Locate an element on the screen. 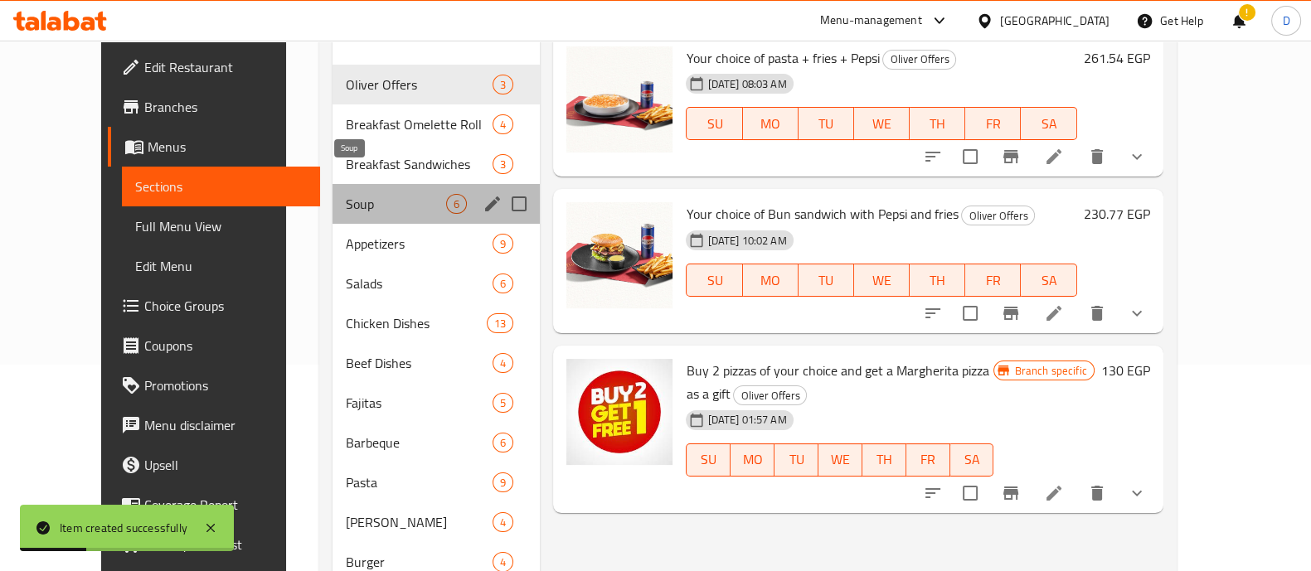  span: Branches is located at coordinates (226, 107).